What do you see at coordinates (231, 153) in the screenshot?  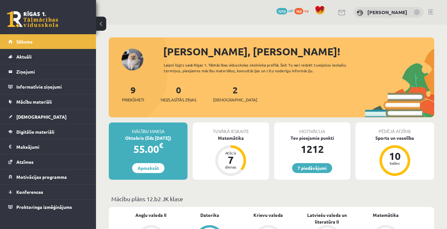 I see `div: Atlicis` at bounding box center [231, 153].